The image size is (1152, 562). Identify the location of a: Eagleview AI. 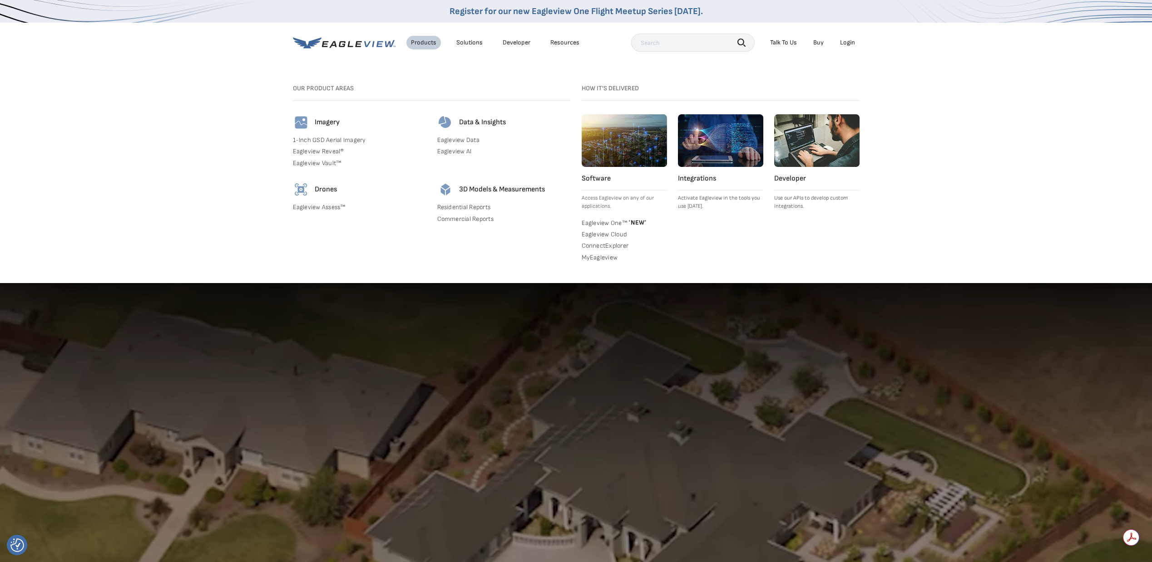
(504, 152).